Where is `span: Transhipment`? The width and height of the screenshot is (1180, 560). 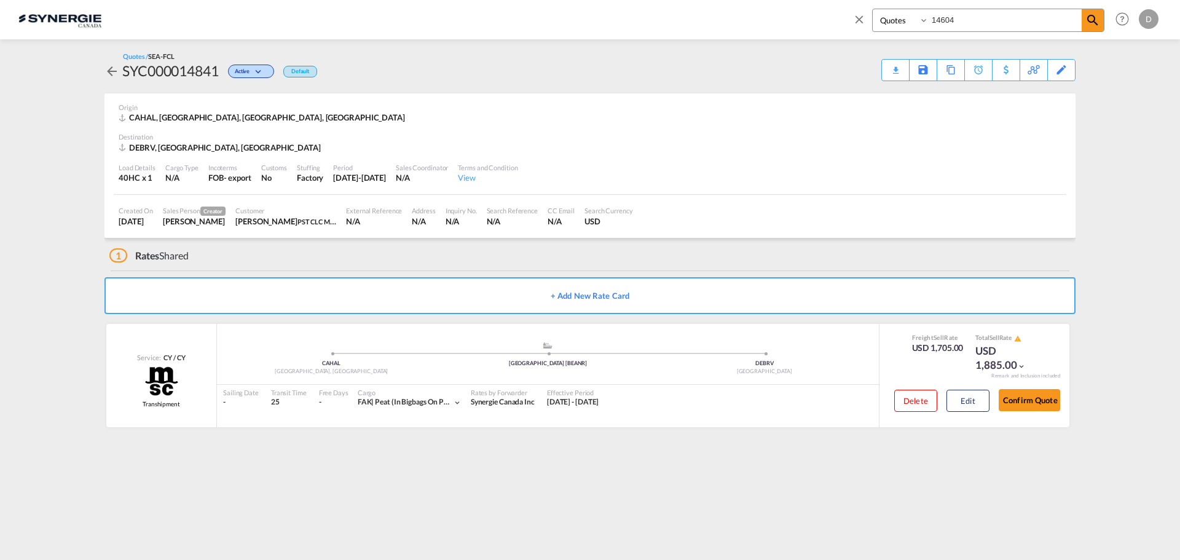 span: Transhipment is located at coordinates (161, 404).